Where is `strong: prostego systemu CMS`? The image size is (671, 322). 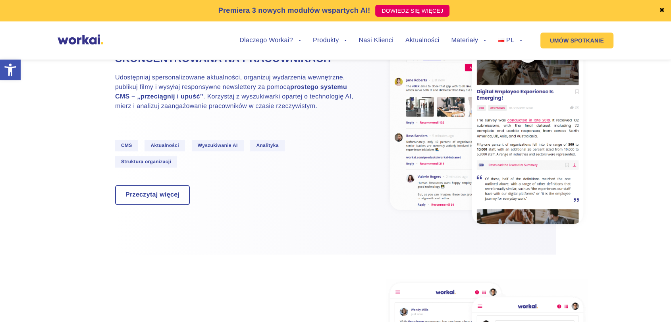
strong: prostego systemu CMS is located at coordinates (231, 92).